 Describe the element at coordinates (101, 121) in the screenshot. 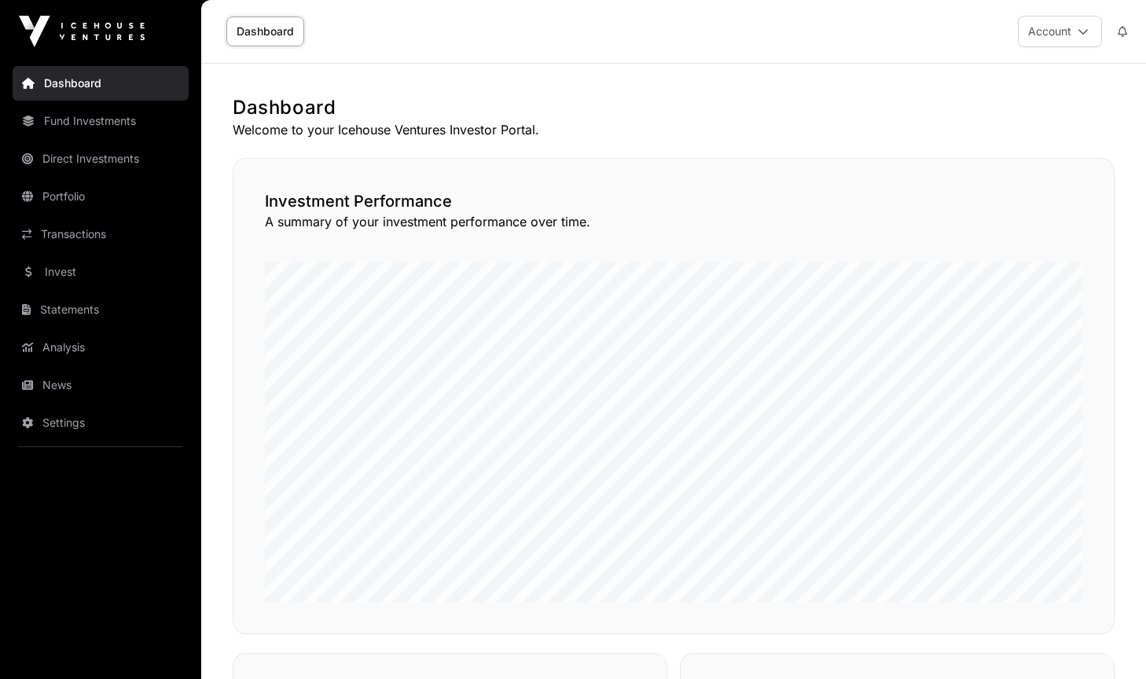

I see `a: Fund Investments` at that location.